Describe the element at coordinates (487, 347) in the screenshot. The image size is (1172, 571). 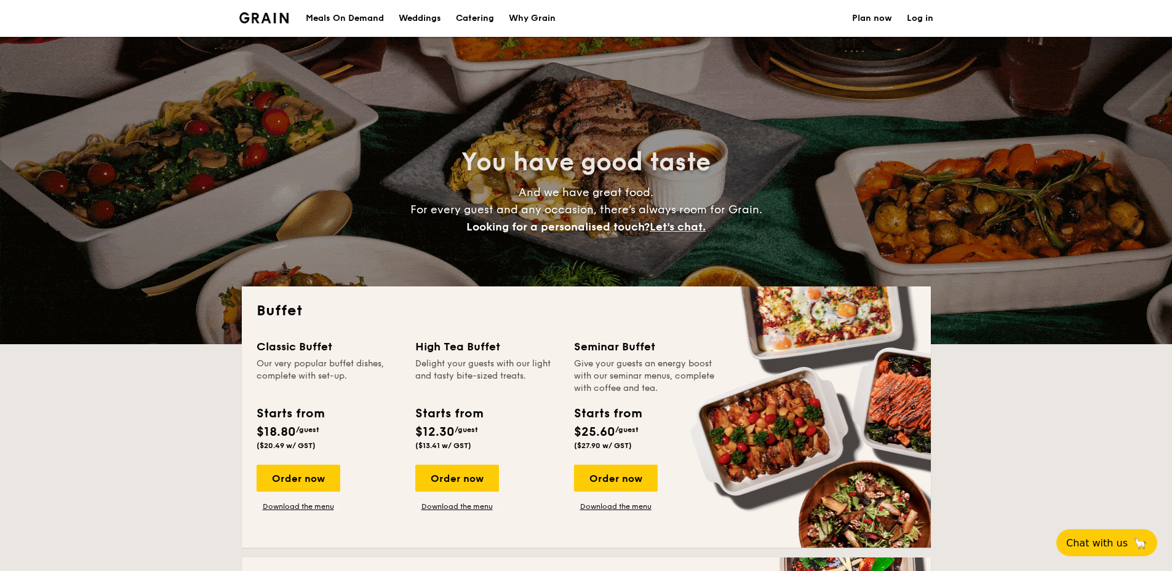
I see `div: High Tea Buffet` at that location.